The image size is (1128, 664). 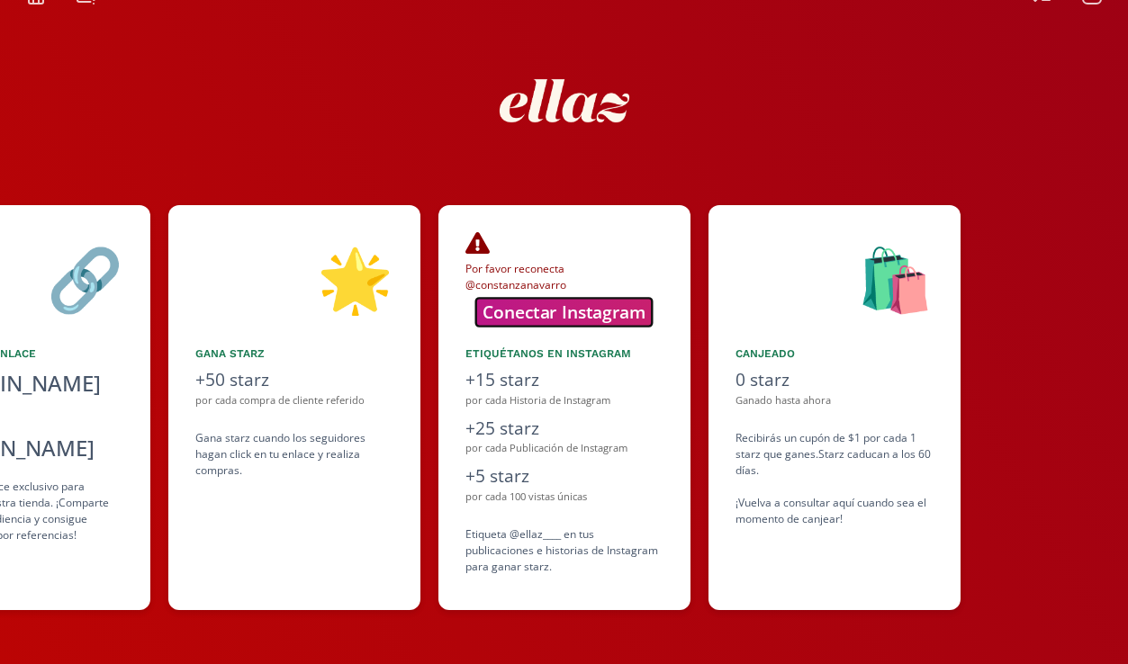 I want to click on div: Canjeado, so click(x=834, y=354).